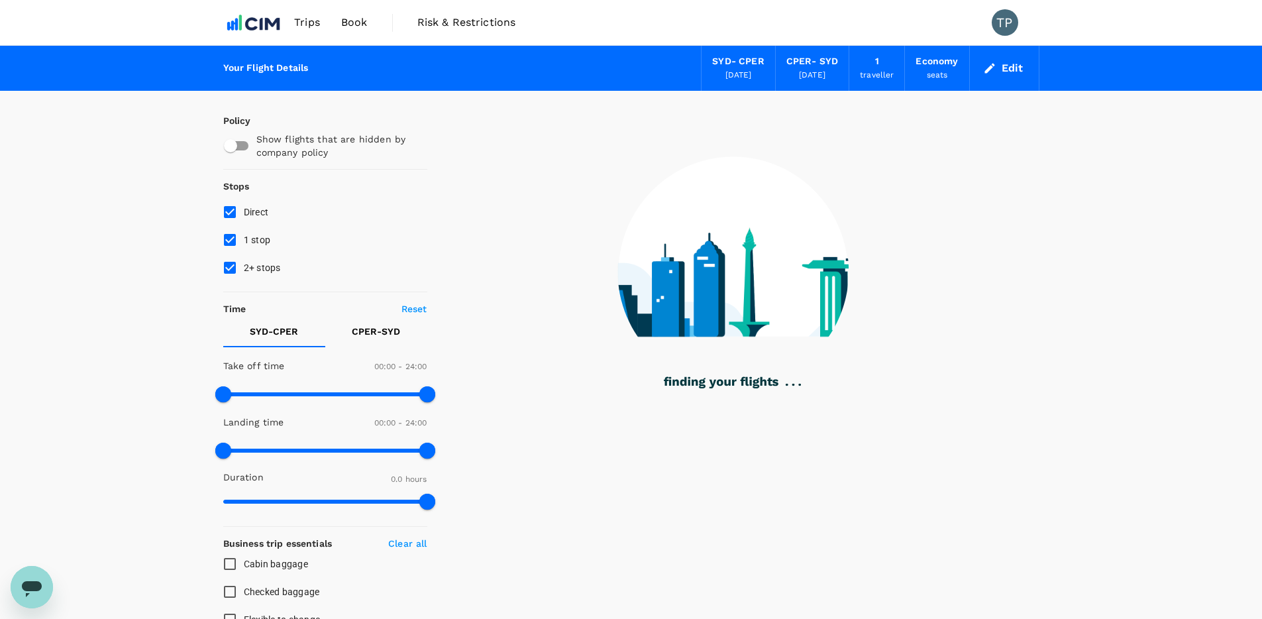 This screenshot has height=619, width=1262. I want to click on p: CPER - SYD, so click(376, 331).